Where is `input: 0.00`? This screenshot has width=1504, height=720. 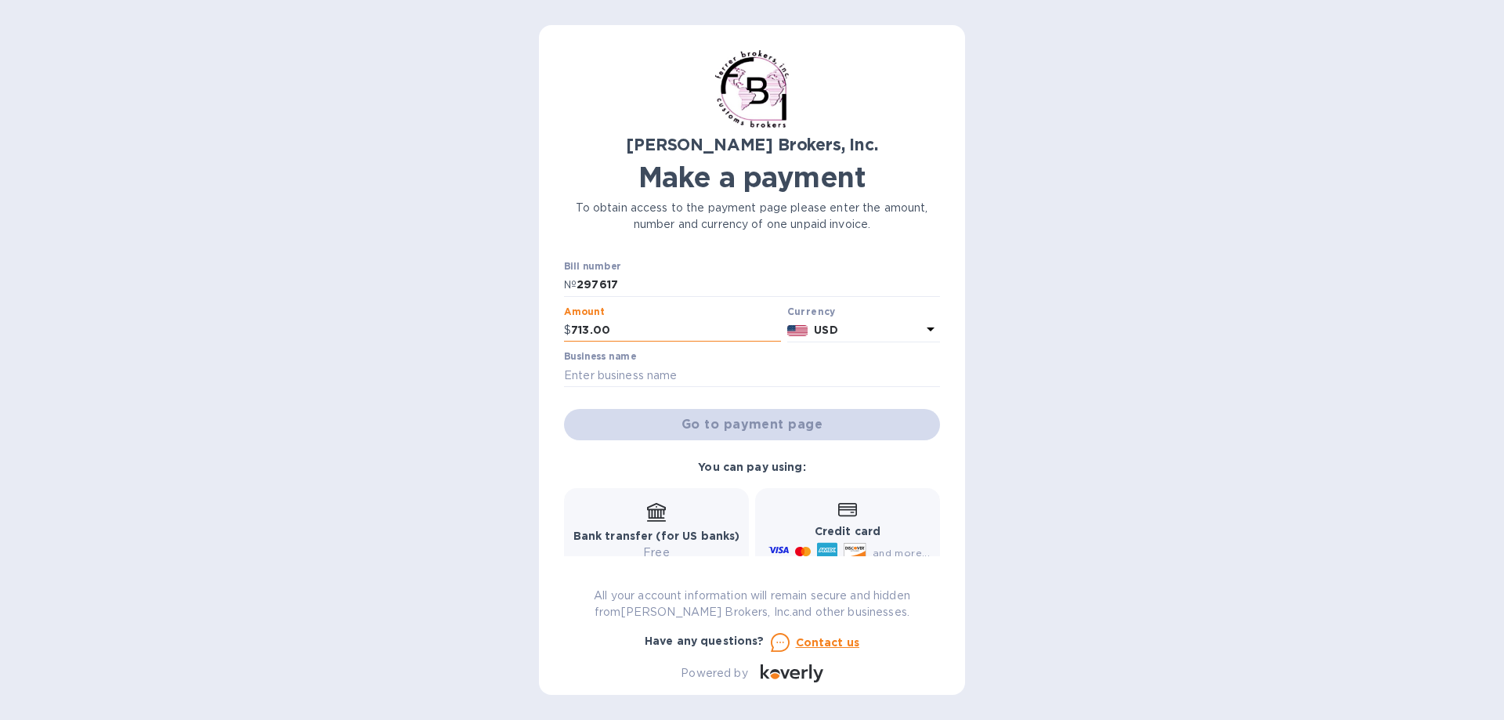 input: 0.00 is located at coordinates (676, 331).